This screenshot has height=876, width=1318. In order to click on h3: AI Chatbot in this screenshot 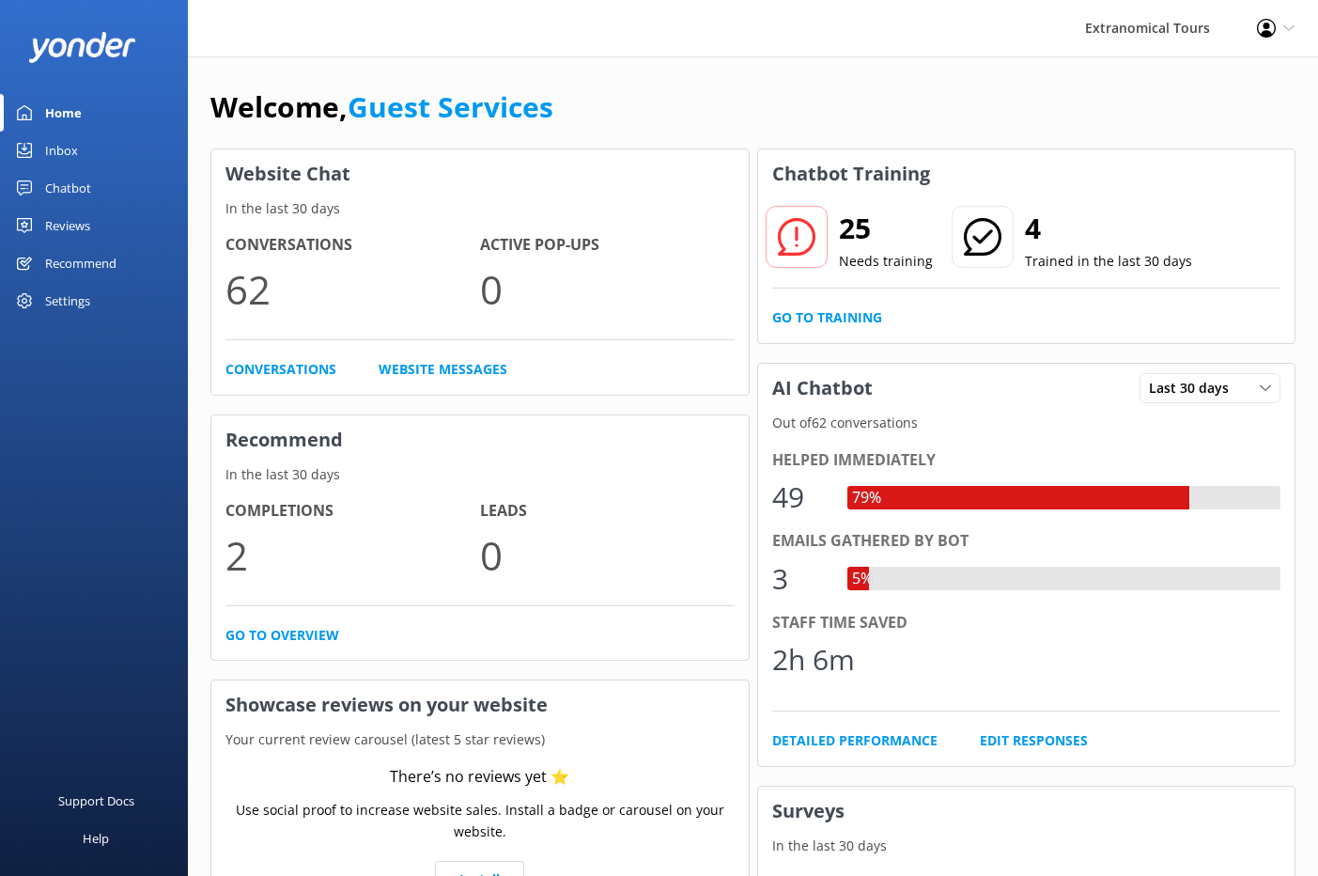, I will do `click(822, 388)`.